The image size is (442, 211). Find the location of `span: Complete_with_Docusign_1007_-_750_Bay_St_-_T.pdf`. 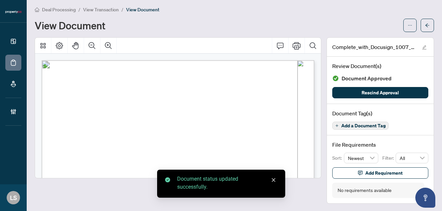

span: Complete_with_Docusign_1007_-_750_Bay_St_-_T.pdf is located at coordinates (374, 47).